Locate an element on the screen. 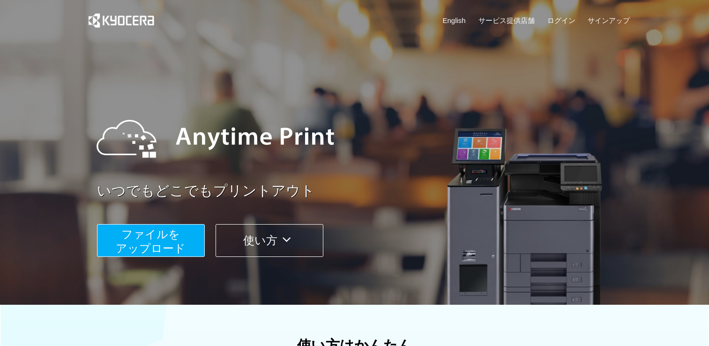  button: ファイルを​​アップロード is located at coordinates (151, 240).